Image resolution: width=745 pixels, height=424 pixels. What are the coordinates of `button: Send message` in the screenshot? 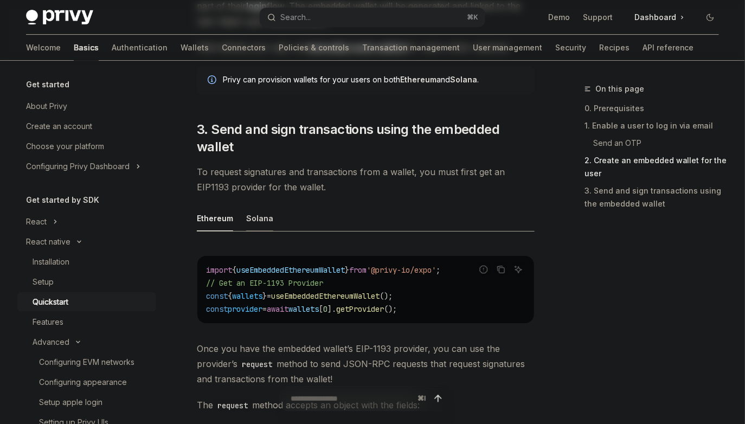 It's located at (438, 399).